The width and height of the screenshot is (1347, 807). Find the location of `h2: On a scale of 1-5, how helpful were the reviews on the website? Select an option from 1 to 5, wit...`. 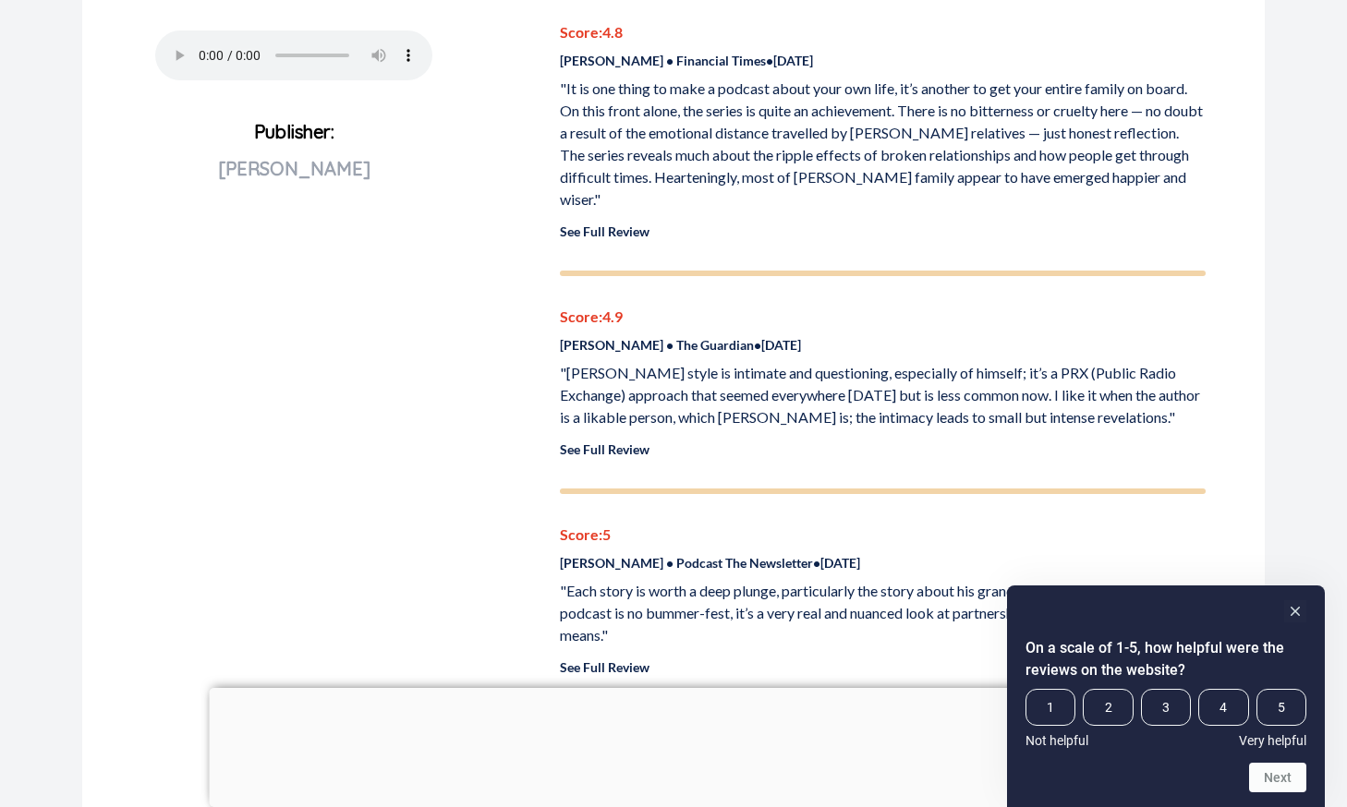

h2: On a scale of 1-5, how helpful were the reviews on the website? Select an option from 1 to 5, wit... is located at coordinates (1166, 660).